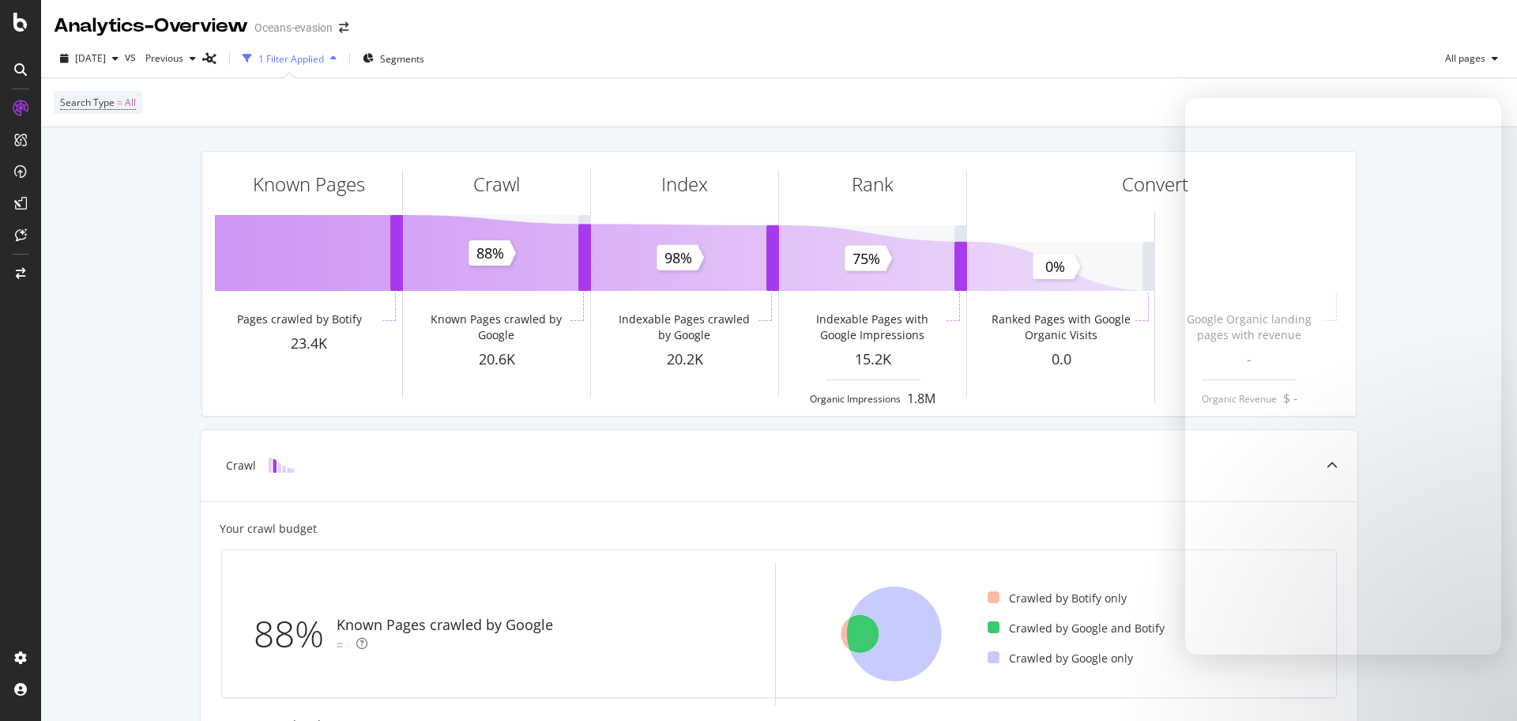 The image size is (1517, 721). I want to click on span: Search Type, so click(87, 102).